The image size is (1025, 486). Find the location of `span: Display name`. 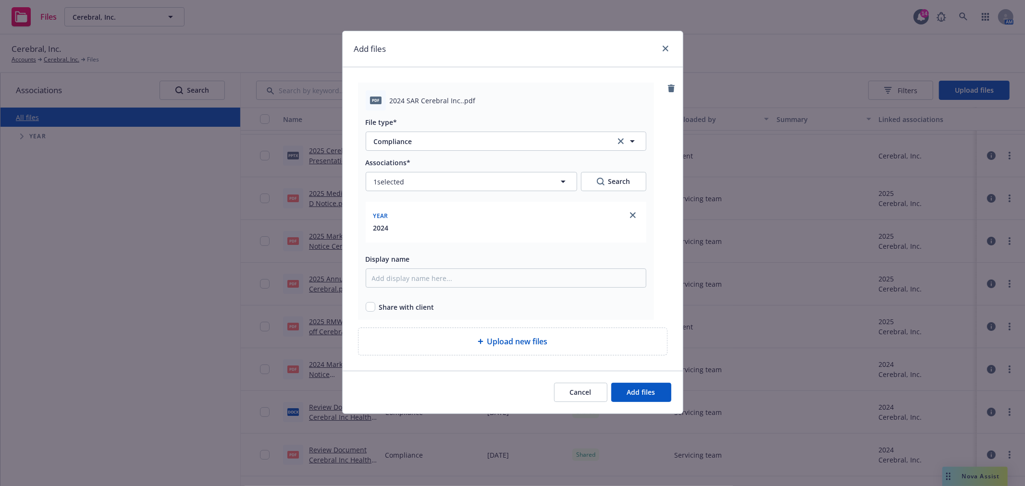

span: Display name is located at coordinates (388, 259).